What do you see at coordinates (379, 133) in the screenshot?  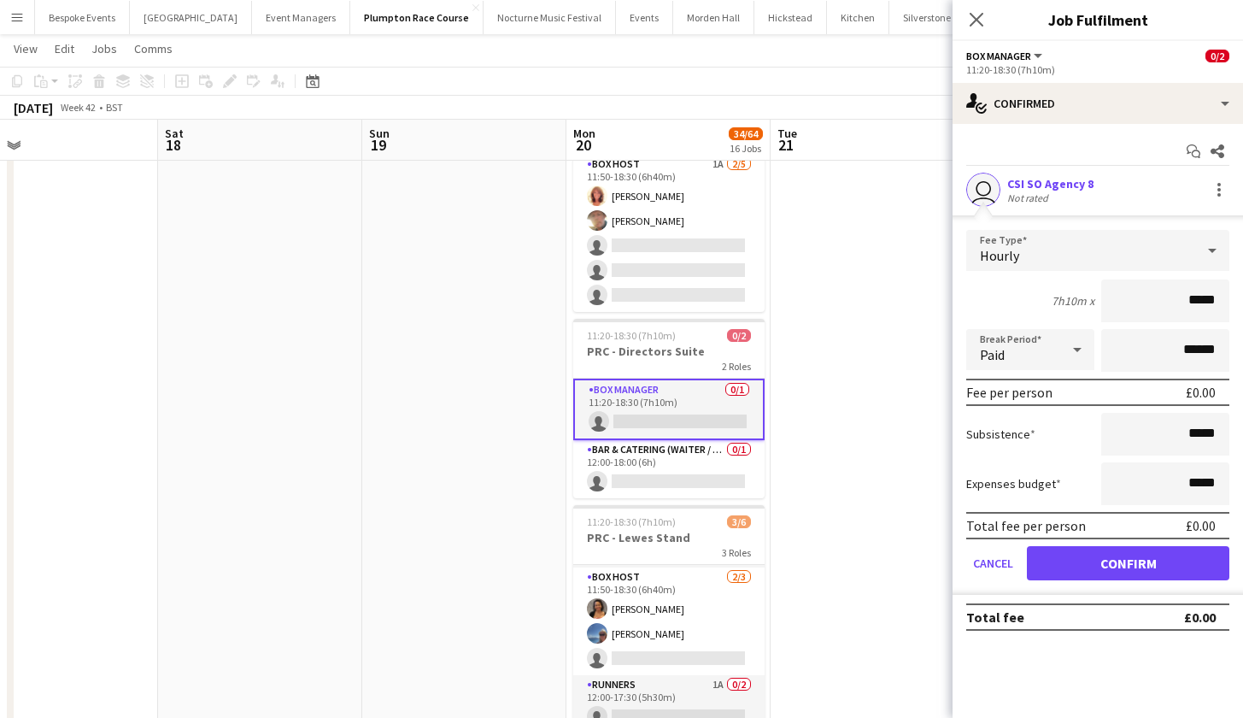 I see `span: Sun` at bounding box center [379, 133].